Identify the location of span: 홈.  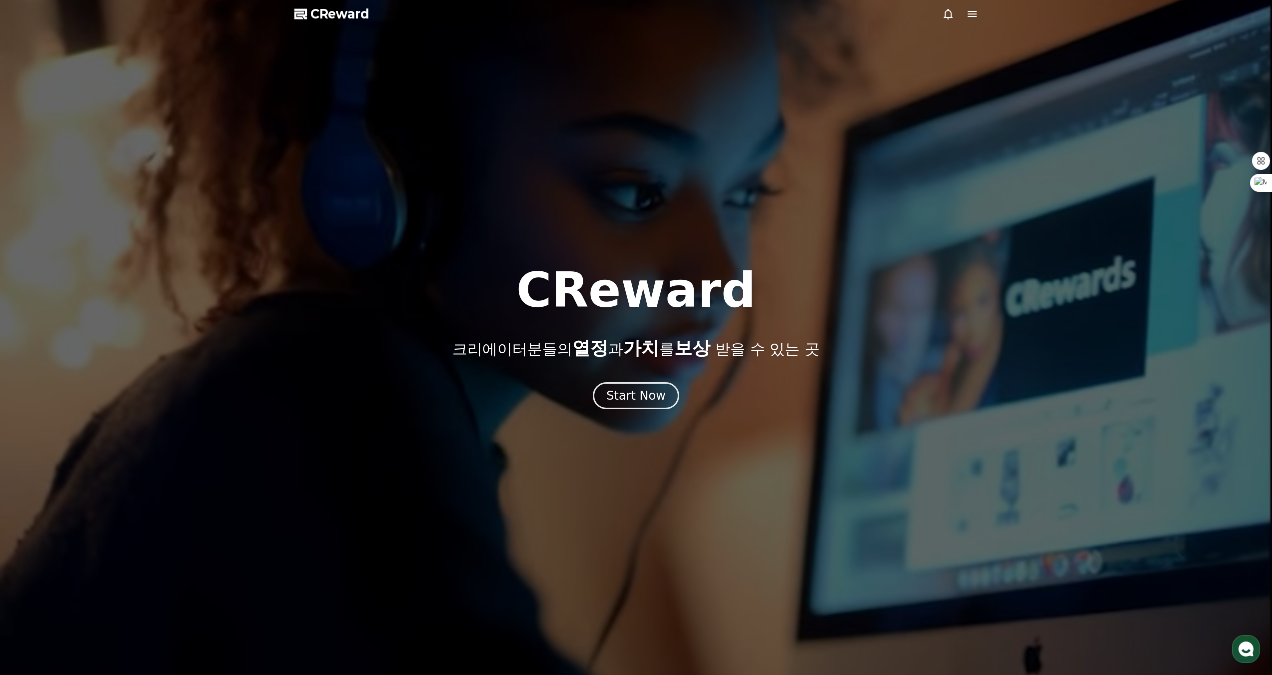
(34, 336).